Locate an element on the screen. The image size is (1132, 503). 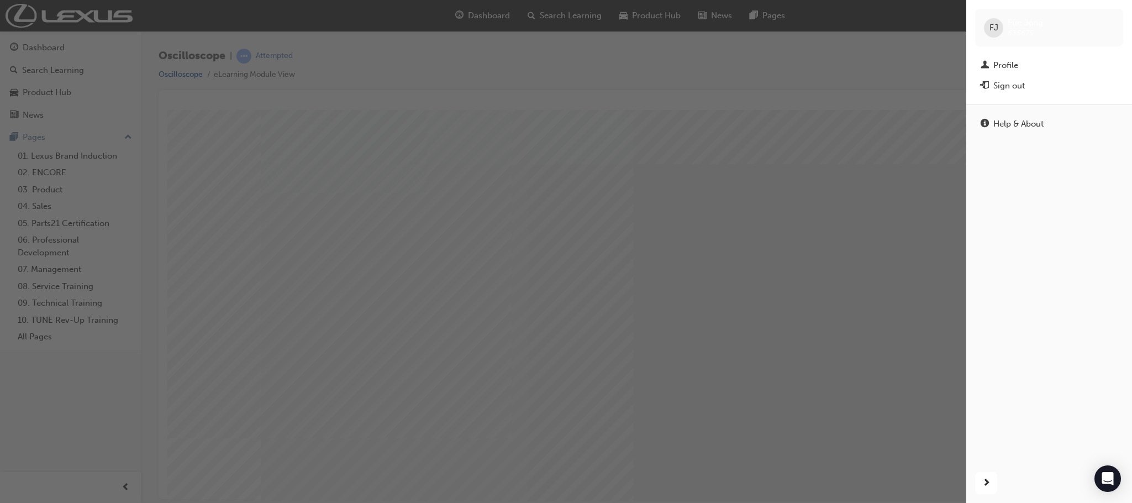
div: Help & About is located at coordinates (1018, 124).